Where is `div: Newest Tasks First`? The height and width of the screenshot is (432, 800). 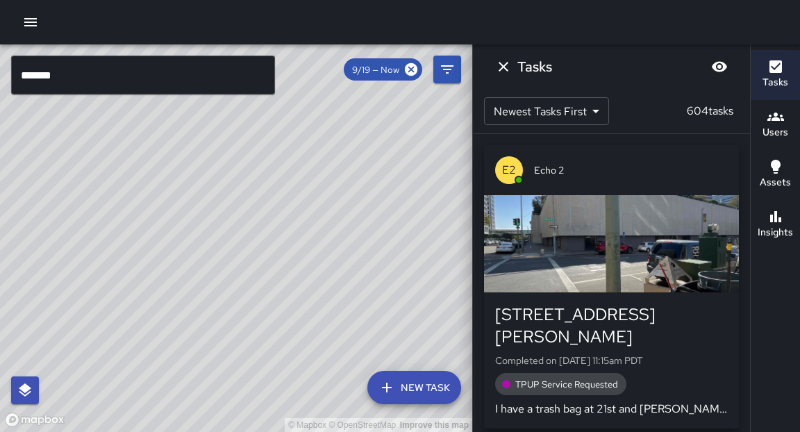
div: Newest Tasks First is located at coordinates (547, 111).